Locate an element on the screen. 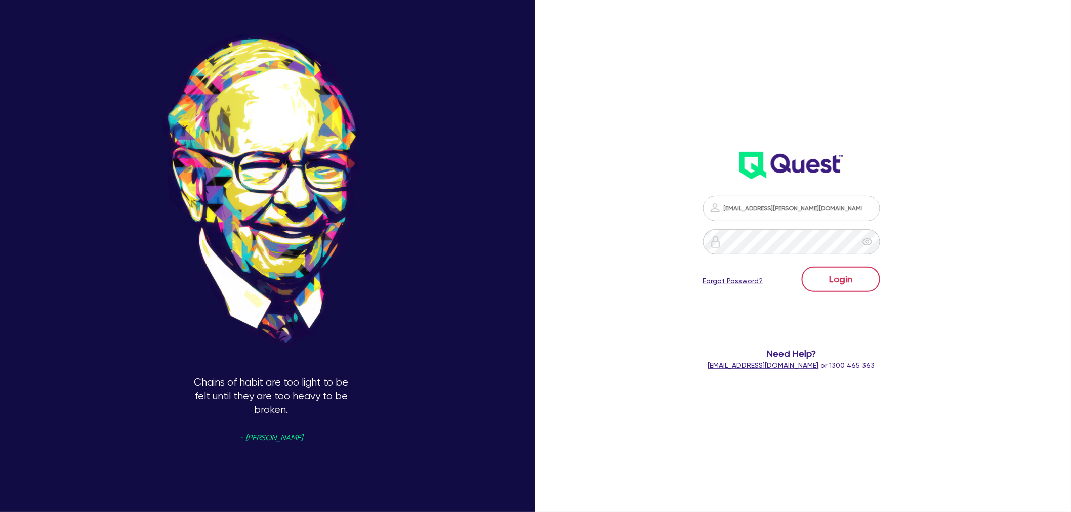 This screenshot has height=512, width=1071. a: Forgot Password? is located at coordinates (733, 281).